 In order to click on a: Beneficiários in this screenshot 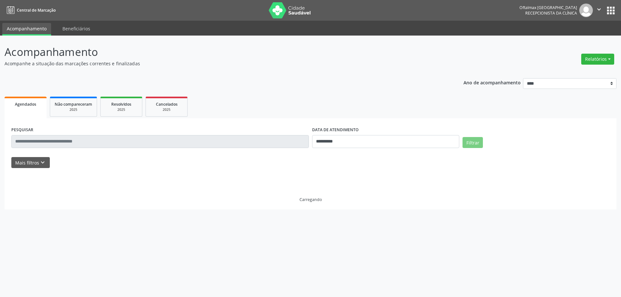, I will do `click(76, 28)`.